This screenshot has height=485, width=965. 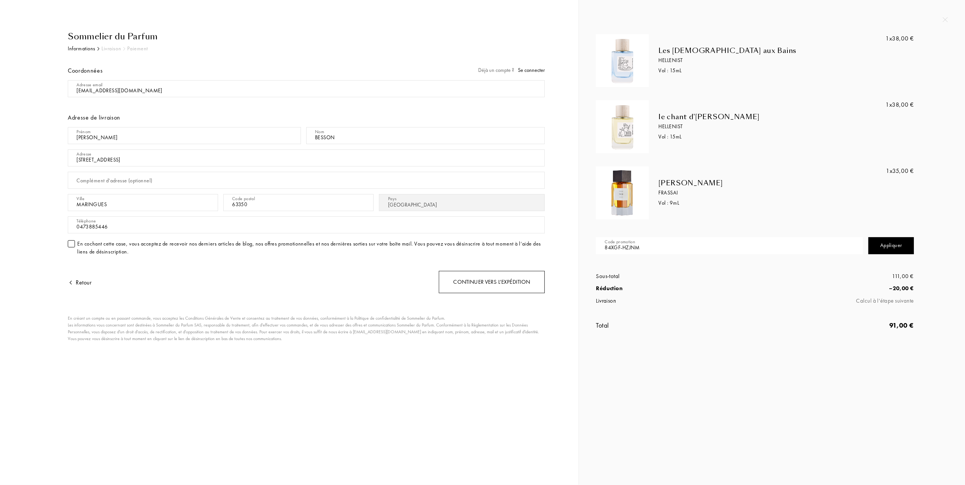 What do you see at coordinates (392, 199) in the screenshot?
I see `div: Pays` at bounding box center [392, 199].